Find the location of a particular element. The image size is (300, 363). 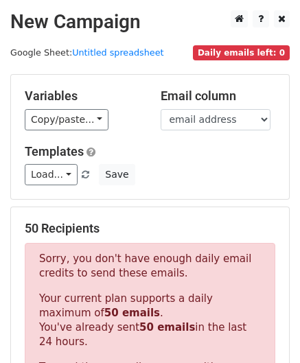

a: Untitled spreadsheet is located at coordinates (117, 52).